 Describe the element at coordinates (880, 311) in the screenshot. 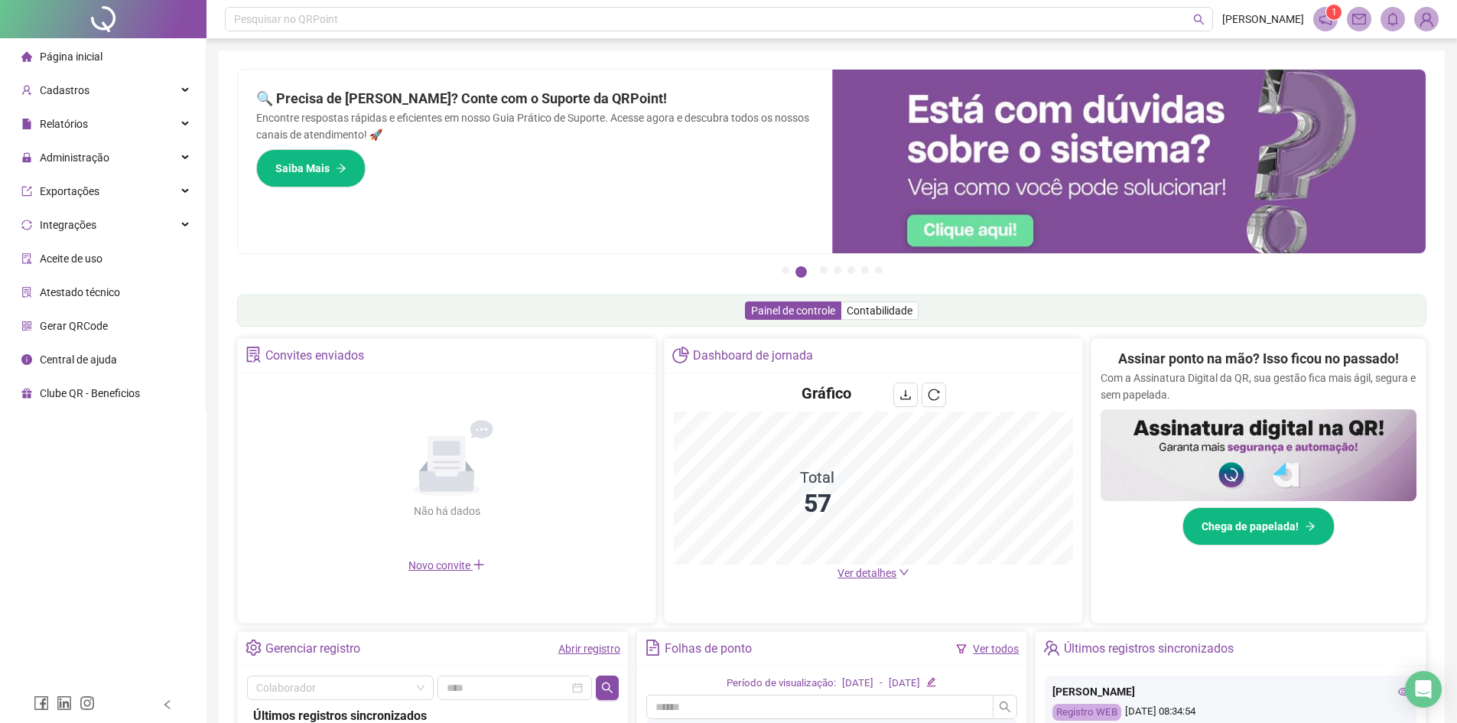

I see `span: Contabilidade` at that location.